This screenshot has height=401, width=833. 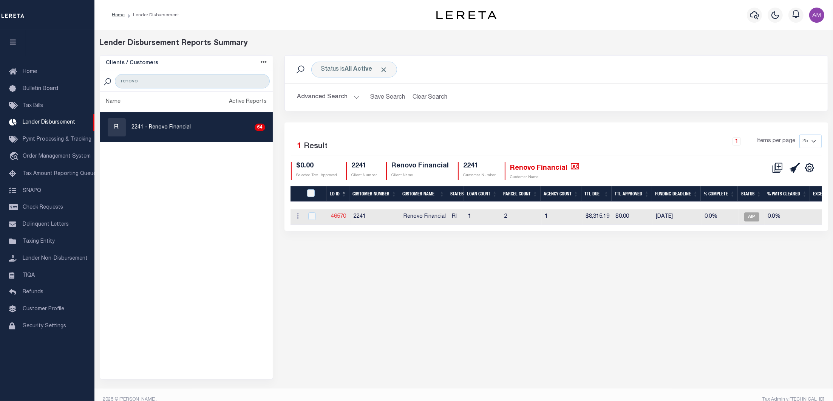 What do you see at coordinates (29, 275) in the screenshot?
I see `span: TIQA` at bounding box center [29, 275].